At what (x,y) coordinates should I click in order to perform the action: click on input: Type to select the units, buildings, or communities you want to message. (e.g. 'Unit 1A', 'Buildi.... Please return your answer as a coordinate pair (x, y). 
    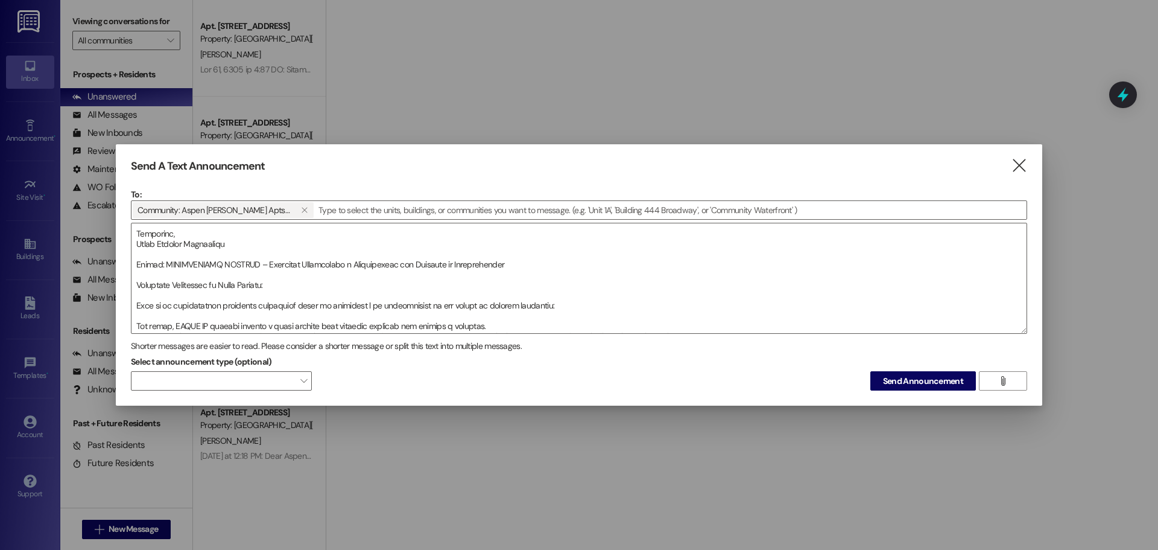
    Looking at the image, I should click on (671, 210).